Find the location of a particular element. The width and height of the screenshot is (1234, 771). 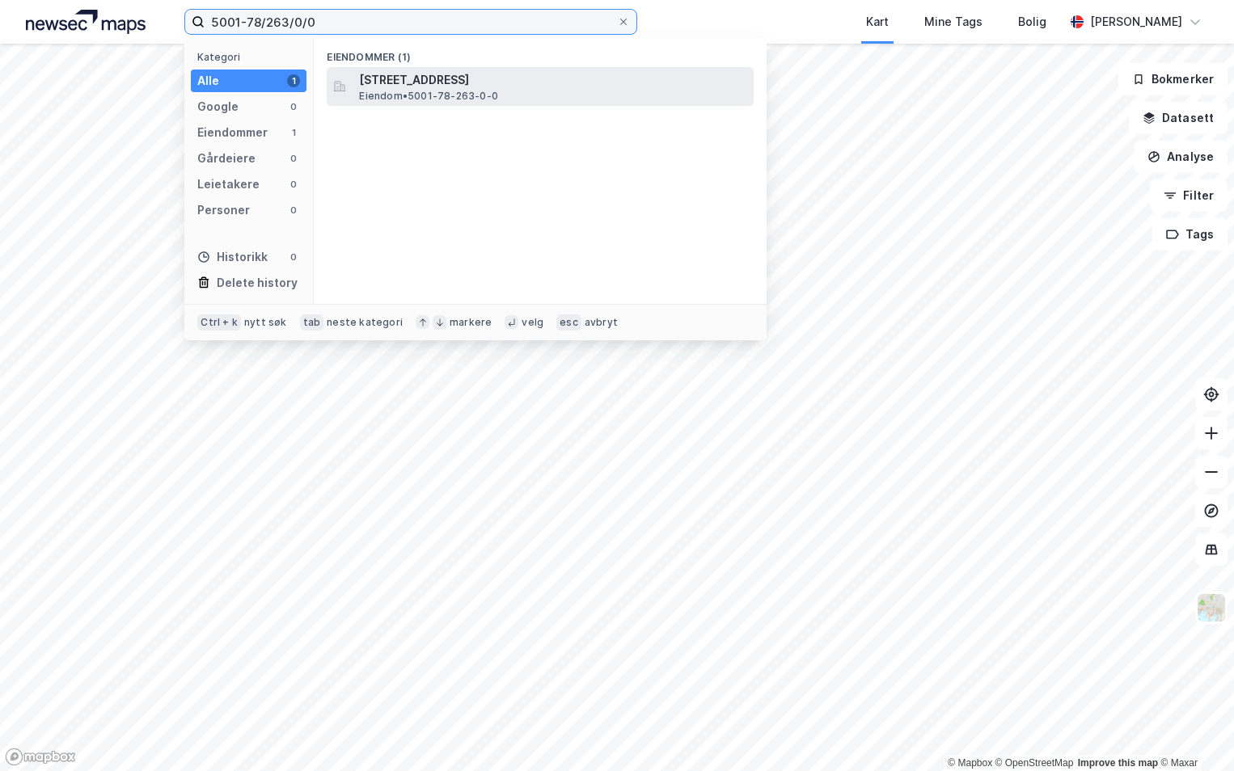

button: Analyse is located at coordinates (1180, 157).